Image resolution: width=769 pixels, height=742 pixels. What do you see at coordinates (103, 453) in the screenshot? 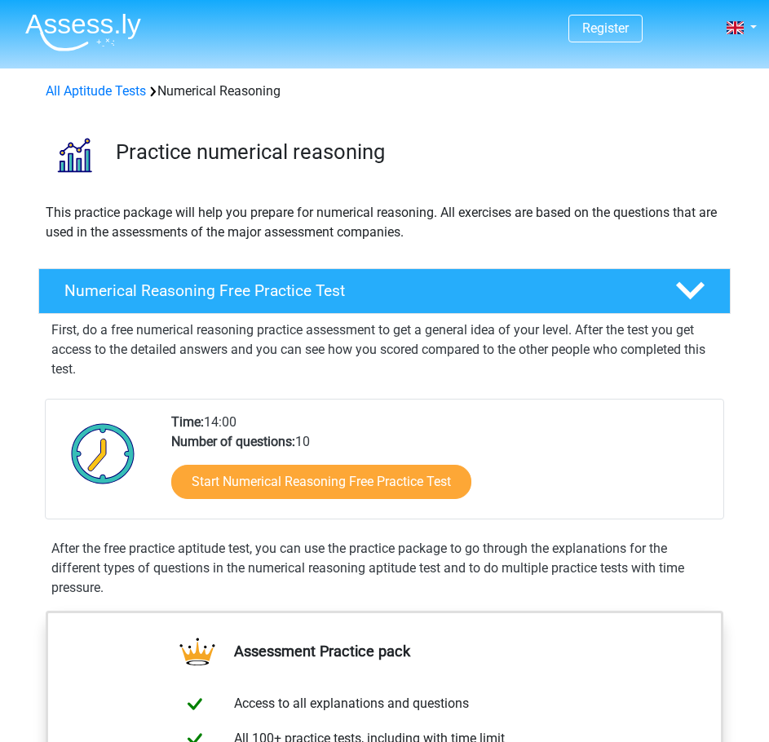
I see `img: Clock` at bounding box center [103, 453].